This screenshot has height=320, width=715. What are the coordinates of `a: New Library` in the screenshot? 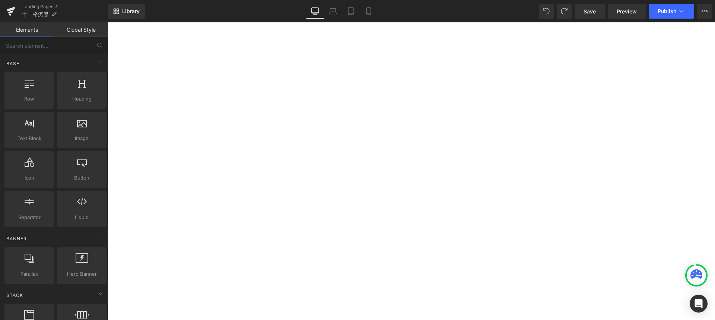 It's located at (126, 11).